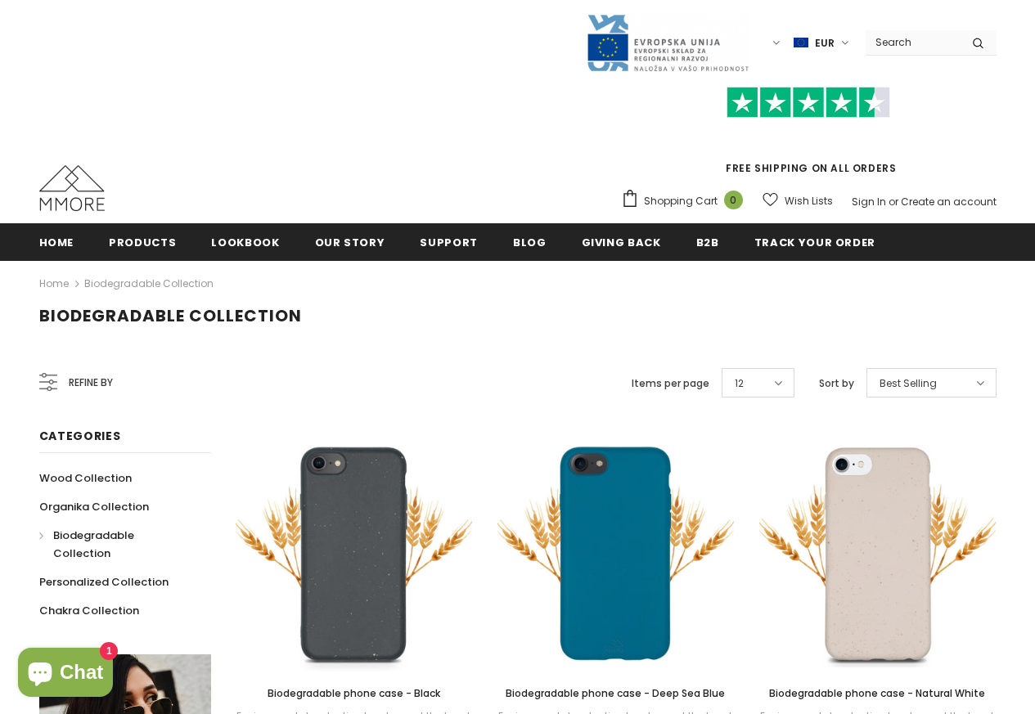 The width and height of the screenshot is (1035, 714). What do you see at coordinates (85, 478) in the screenshot?
I see `a: Wood Collection` at bounding box center [85, 478].